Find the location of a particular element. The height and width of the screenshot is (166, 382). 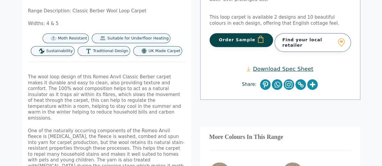

h3: More Colours In This Range is located at coordinates (280, 137).